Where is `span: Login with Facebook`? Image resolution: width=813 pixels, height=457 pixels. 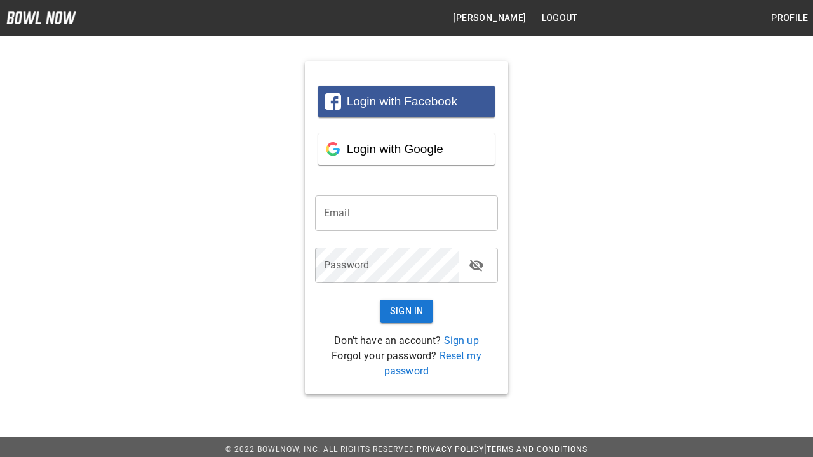 span: Login with Facebook is located at coordinates (402, 101).